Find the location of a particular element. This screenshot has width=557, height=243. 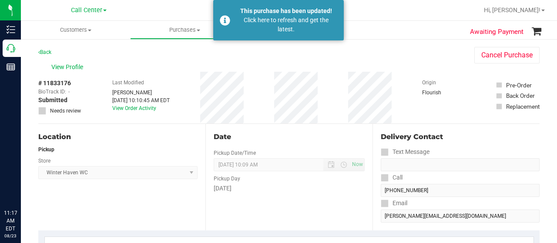

a: Back is located at coordinates (45, 52).